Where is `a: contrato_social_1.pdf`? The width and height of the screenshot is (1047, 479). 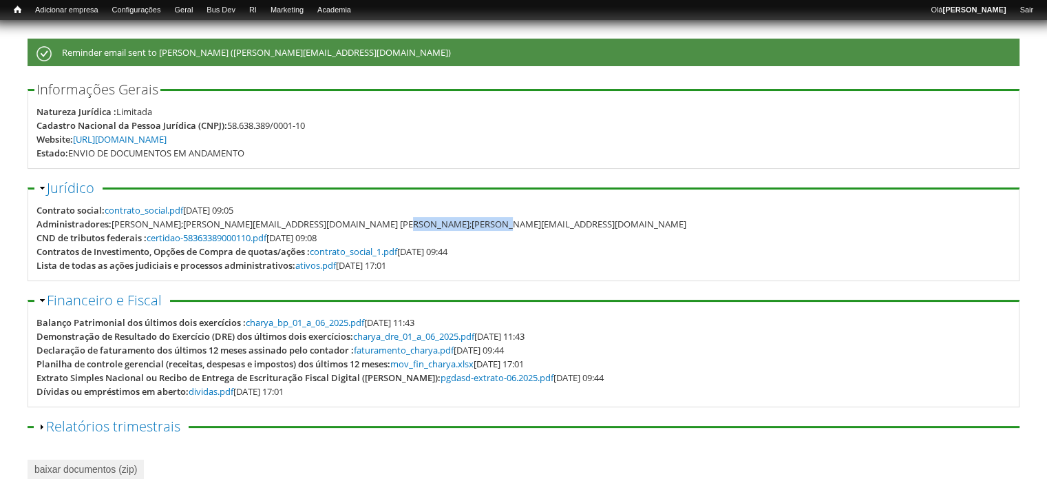 a: contrato_social_1.pdf is located at coordinates (353, 251).